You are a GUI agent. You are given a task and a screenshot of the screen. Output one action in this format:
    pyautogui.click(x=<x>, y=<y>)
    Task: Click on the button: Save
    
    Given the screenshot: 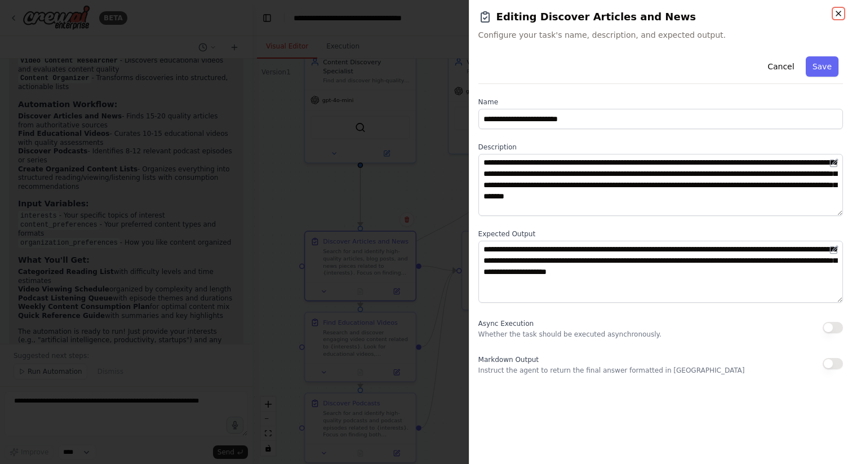 What is the action you would take?
    pyautogui.click(x=822, y=66)
    